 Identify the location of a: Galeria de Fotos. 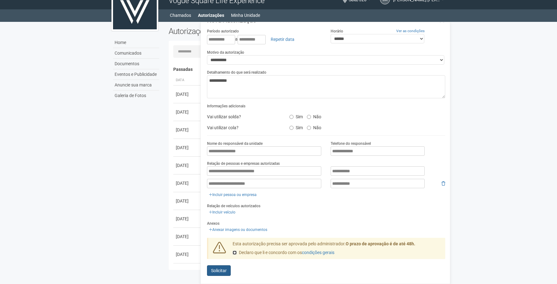
(136, 95).